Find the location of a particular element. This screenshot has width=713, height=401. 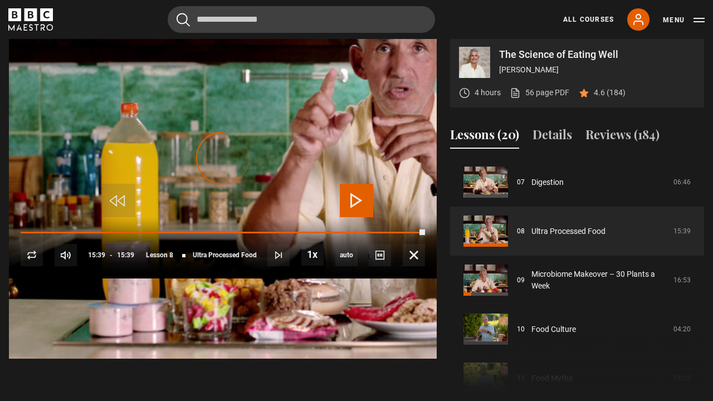

video-js: Video Player is located at coordinates (223, 158).